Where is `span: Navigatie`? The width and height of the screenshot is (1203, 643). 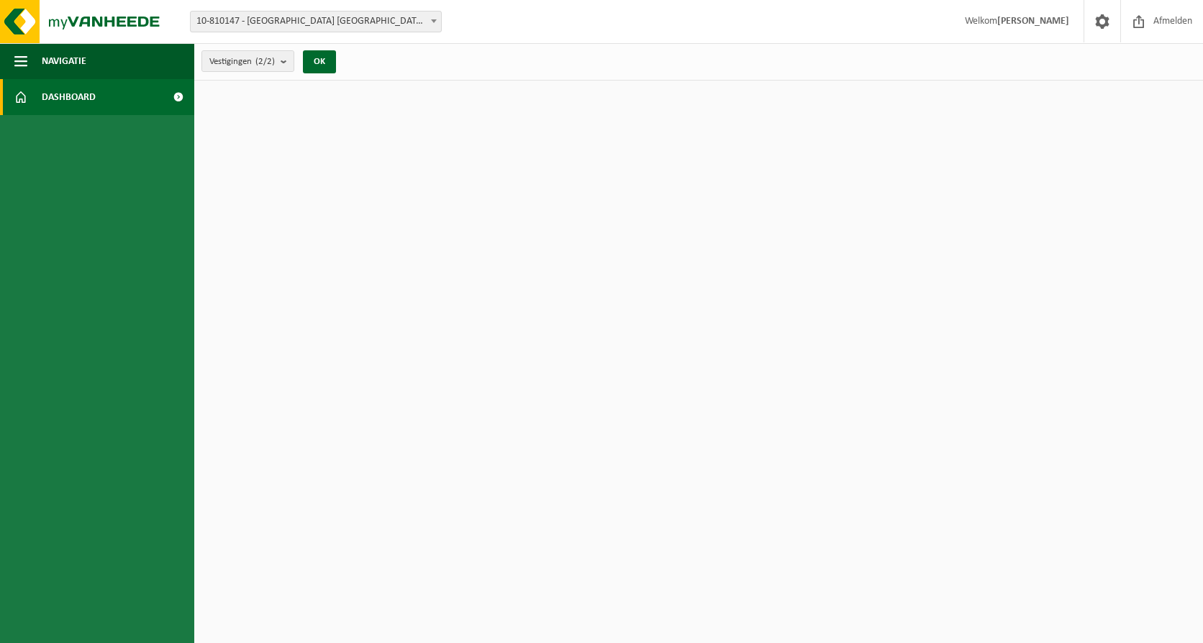 span: Navigatie is located at coordinates (64, 61).